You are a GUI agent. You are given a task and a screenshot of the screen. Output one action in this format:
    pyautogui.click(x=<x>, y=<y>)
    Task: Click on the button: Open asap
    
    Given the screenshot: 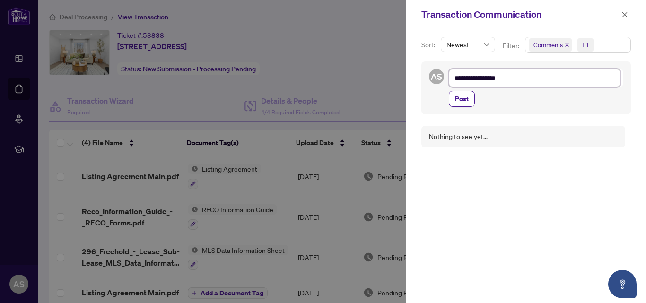 What is the action you would take?
    pyautogui.click(x=623, y=284)
    